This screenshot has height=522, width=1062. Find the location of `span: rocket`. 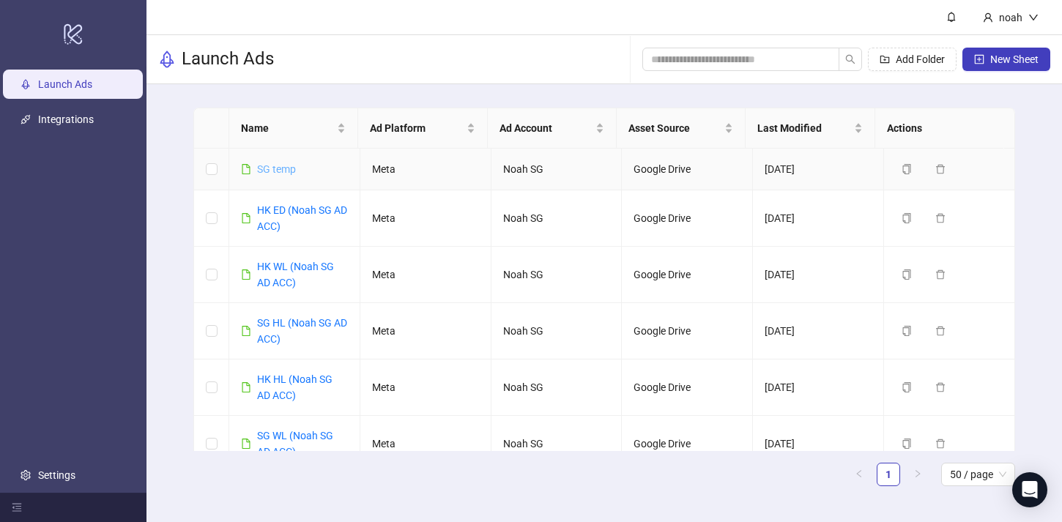

span: rocket is located at coordinates (167, 59).